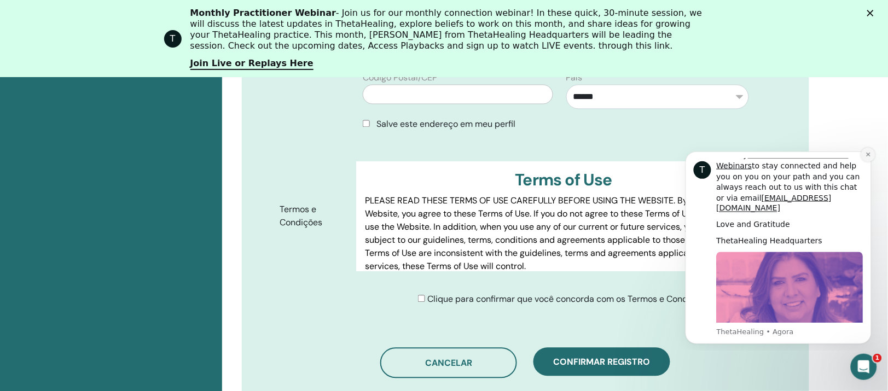  What do you see at coordinates (109, 135) in the screenshot?
I see `div: 1 notification` at bounding box center [109, 135].